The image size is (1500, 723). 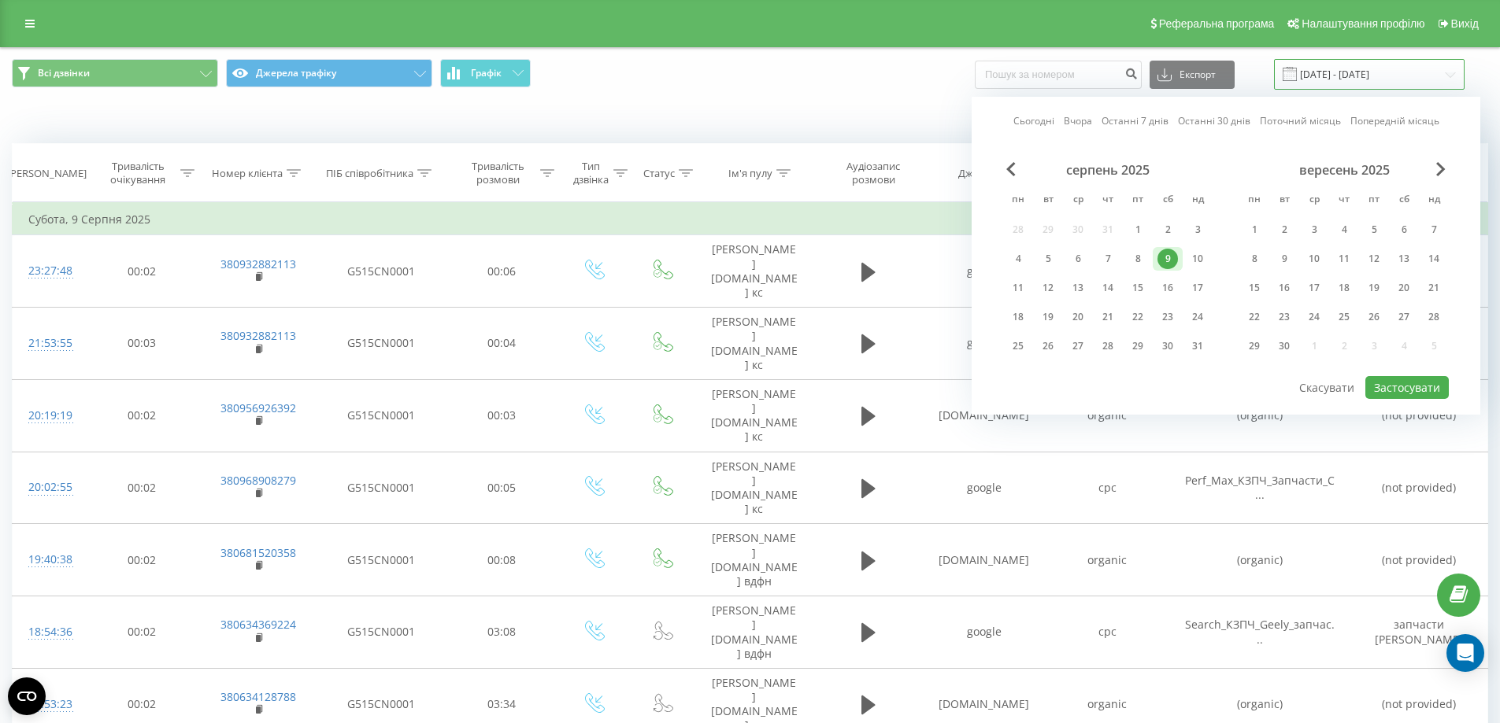 What do you see at coordinates (138, 173) in the screenshot?
I see `div: Тривалість очікування` at bounding box center [138, 173].